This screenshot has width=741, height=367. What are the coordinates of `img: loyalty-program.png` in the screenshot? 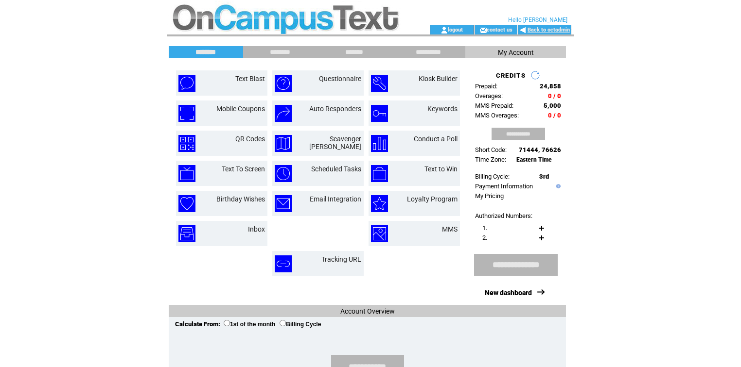 It's located at (379, 204).